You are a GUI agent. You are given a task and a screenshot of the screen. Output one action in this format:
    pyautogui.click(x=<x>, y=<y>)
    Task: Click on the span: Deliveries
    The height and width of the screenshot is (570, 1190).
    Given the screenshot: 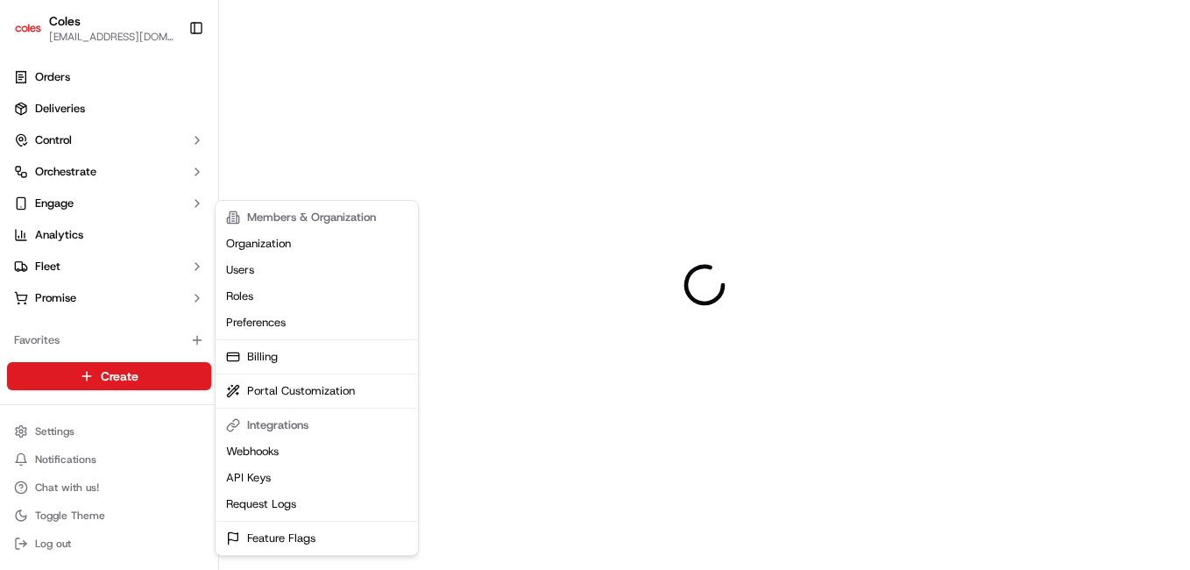 What is the action you would take?
    pyautogui.click(x=60, y=109)
    